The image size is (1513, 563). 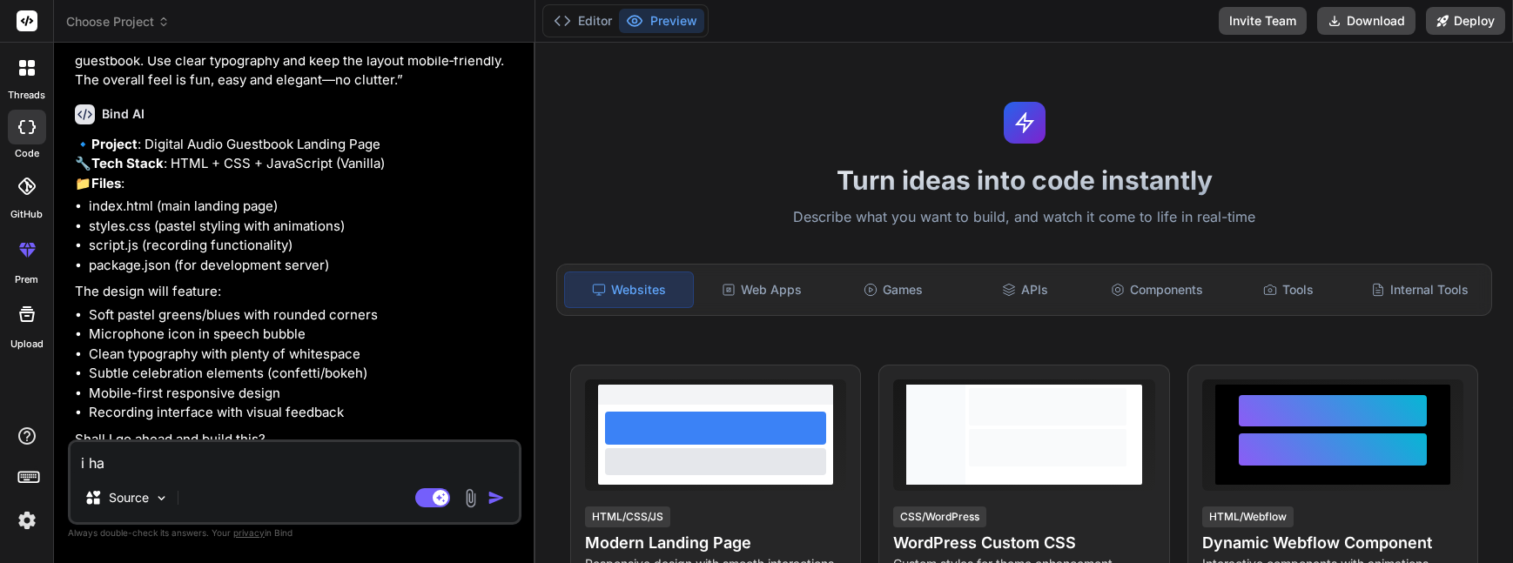 I want to click on label: GitHub, so click(x=26, y=214).